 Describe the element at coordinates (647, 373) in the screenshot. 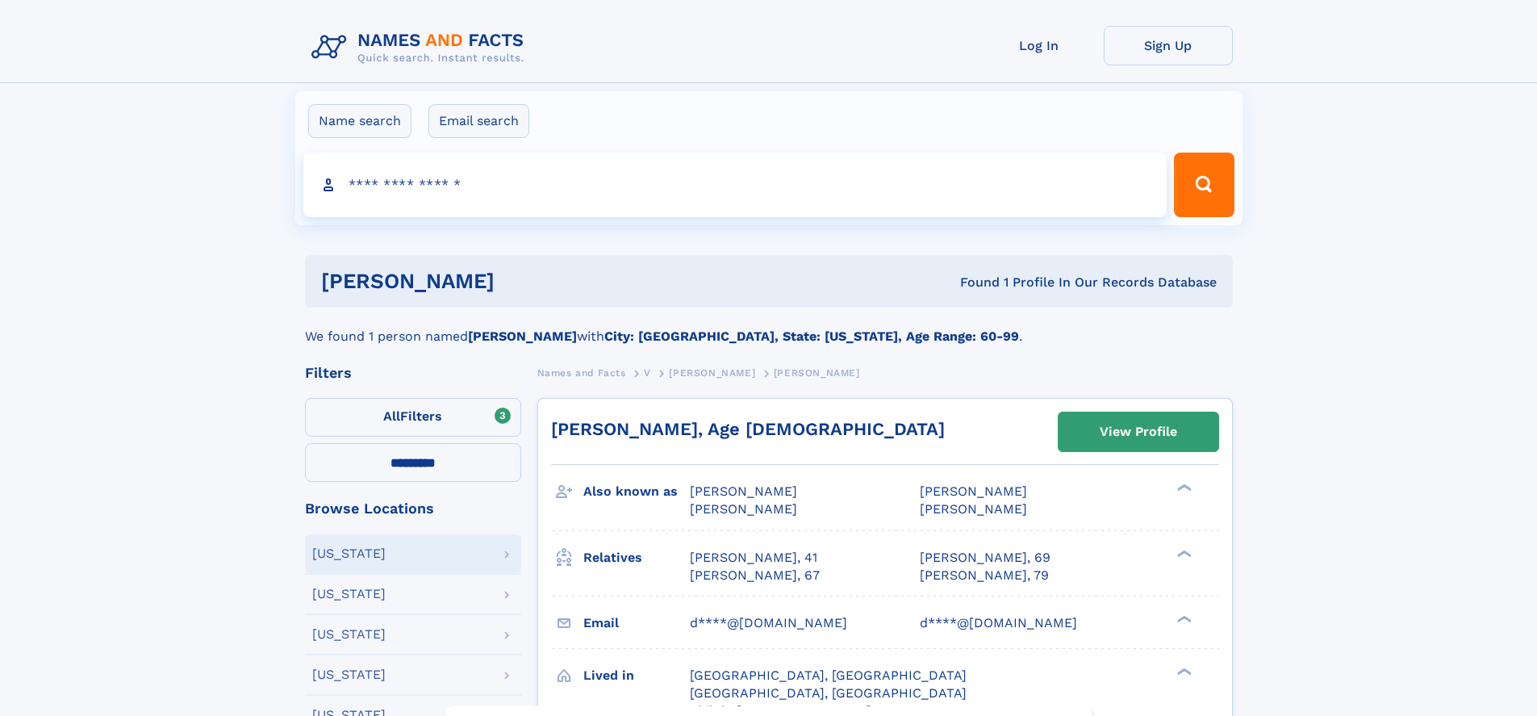

I see `span: V` at that location.